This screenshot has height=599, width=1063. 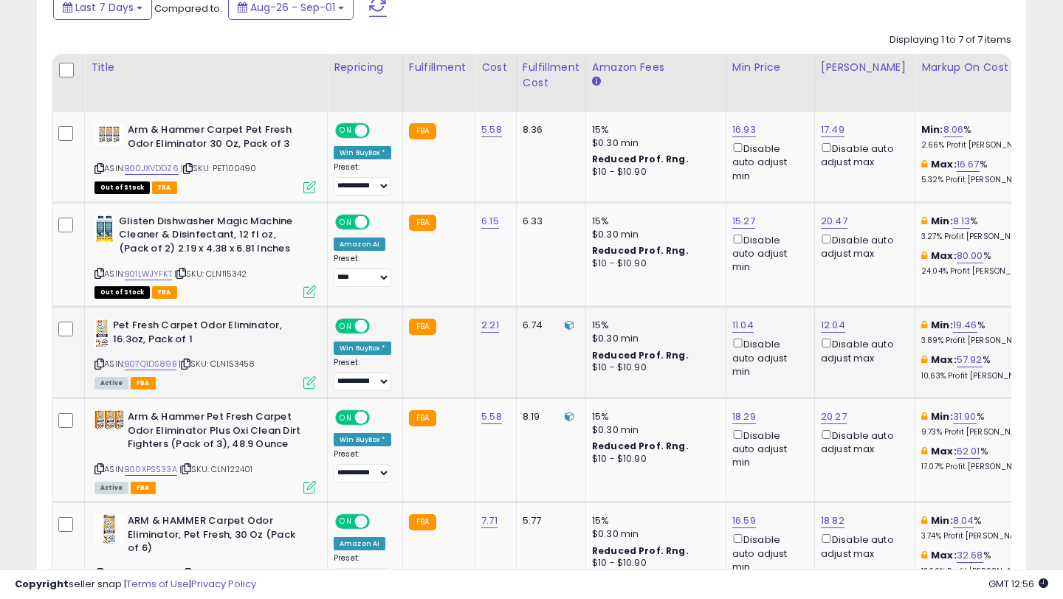 I want to click on a: 7.71, so click(x=489, y=521).